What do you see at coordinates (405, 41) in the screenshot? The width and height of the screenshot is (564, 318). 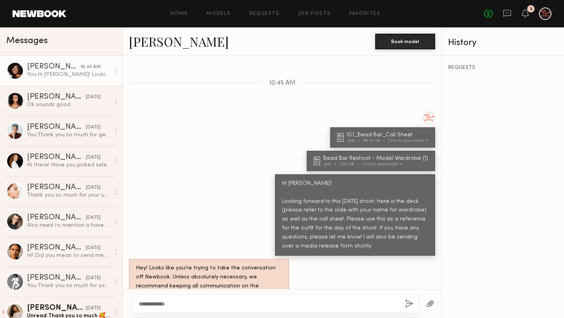 I see `a: Book model` at bounding box center [405, 41].